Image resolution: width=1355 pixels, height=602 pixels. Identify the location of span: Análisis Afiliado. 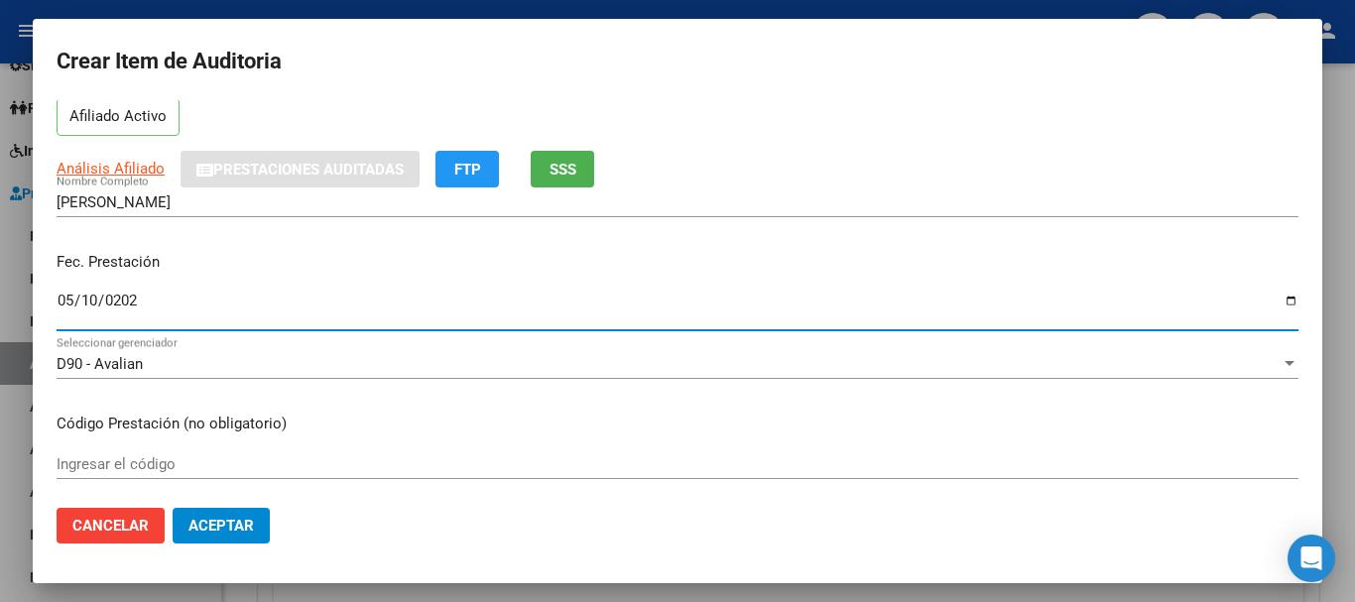
(110, 169).